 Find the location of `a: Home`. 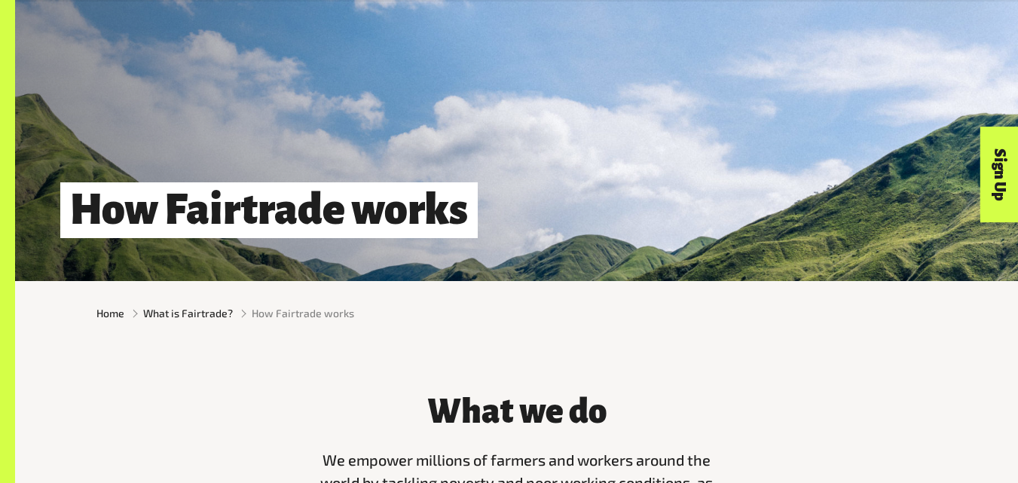

a: Home is located at coordinates (110, 313).